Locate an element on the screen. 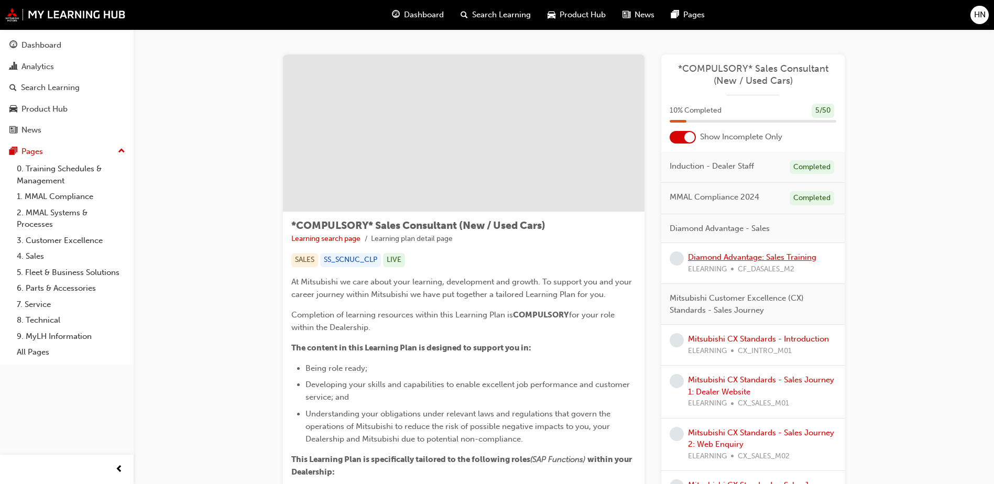 This screenshot has height=484, width=994. a: search-iconSearch Learning is located at coordinates (496, 15).